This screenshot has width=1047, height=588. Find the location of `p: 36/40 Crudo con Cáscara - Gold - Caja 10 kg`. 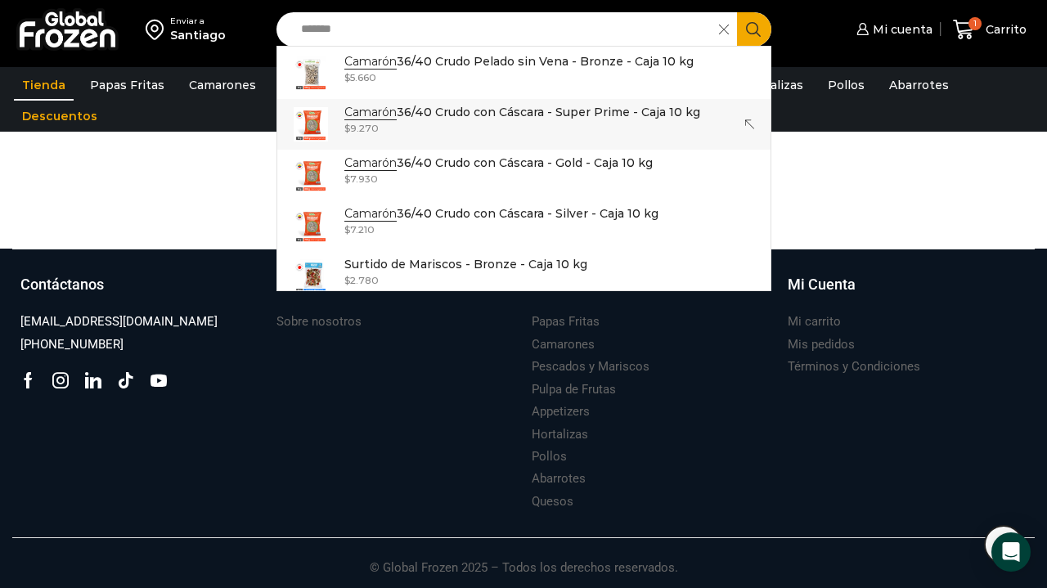

p: 36/40 Crudo con Cáscara - Gold - Caja 10 kg is located at coordinates (498, 163).